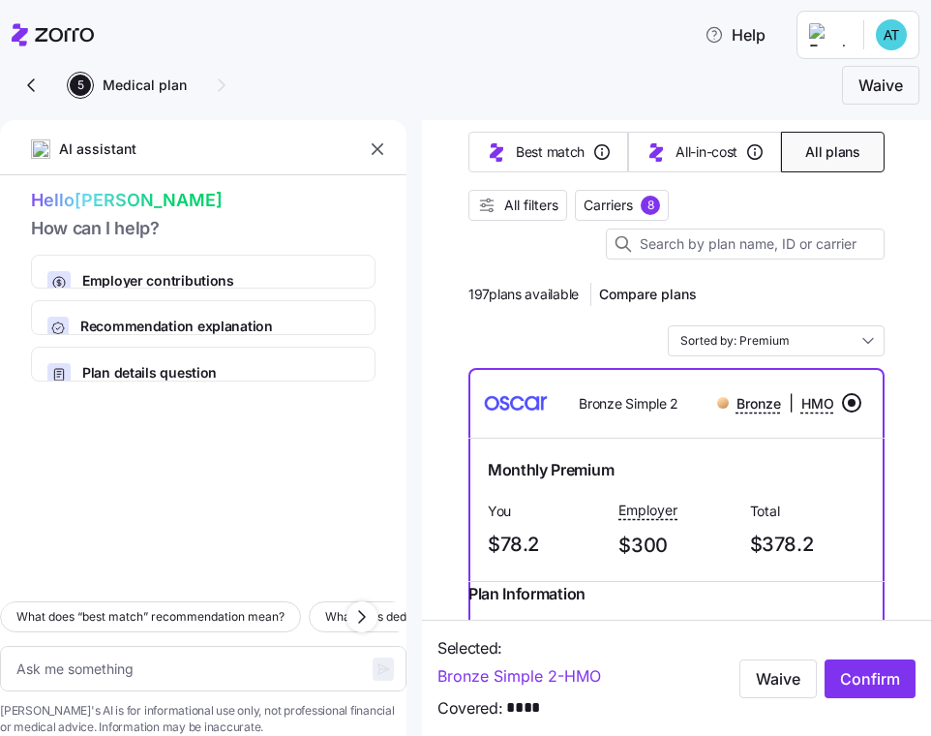 The width and height of the screenshot is (931, 736). Describe the element at coordinates (524, 294) in the screenshot. I see `span: 197 plans available` at that location.